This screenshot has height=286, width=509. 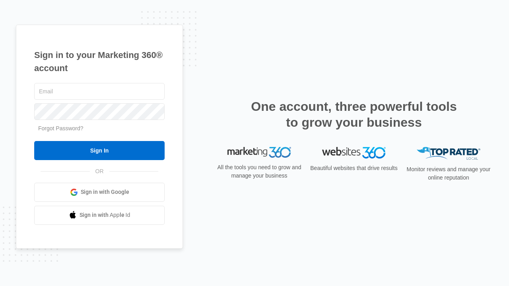 What do you see at coordinates (259, 153) in the screenshot?
I see `img: Marketing 360` at bounding box center [259, 153].